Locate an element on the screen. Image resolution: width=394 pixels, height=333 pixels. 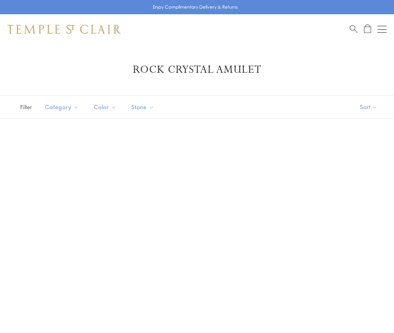
button: Open navigation is located at coordinates (382, 29).